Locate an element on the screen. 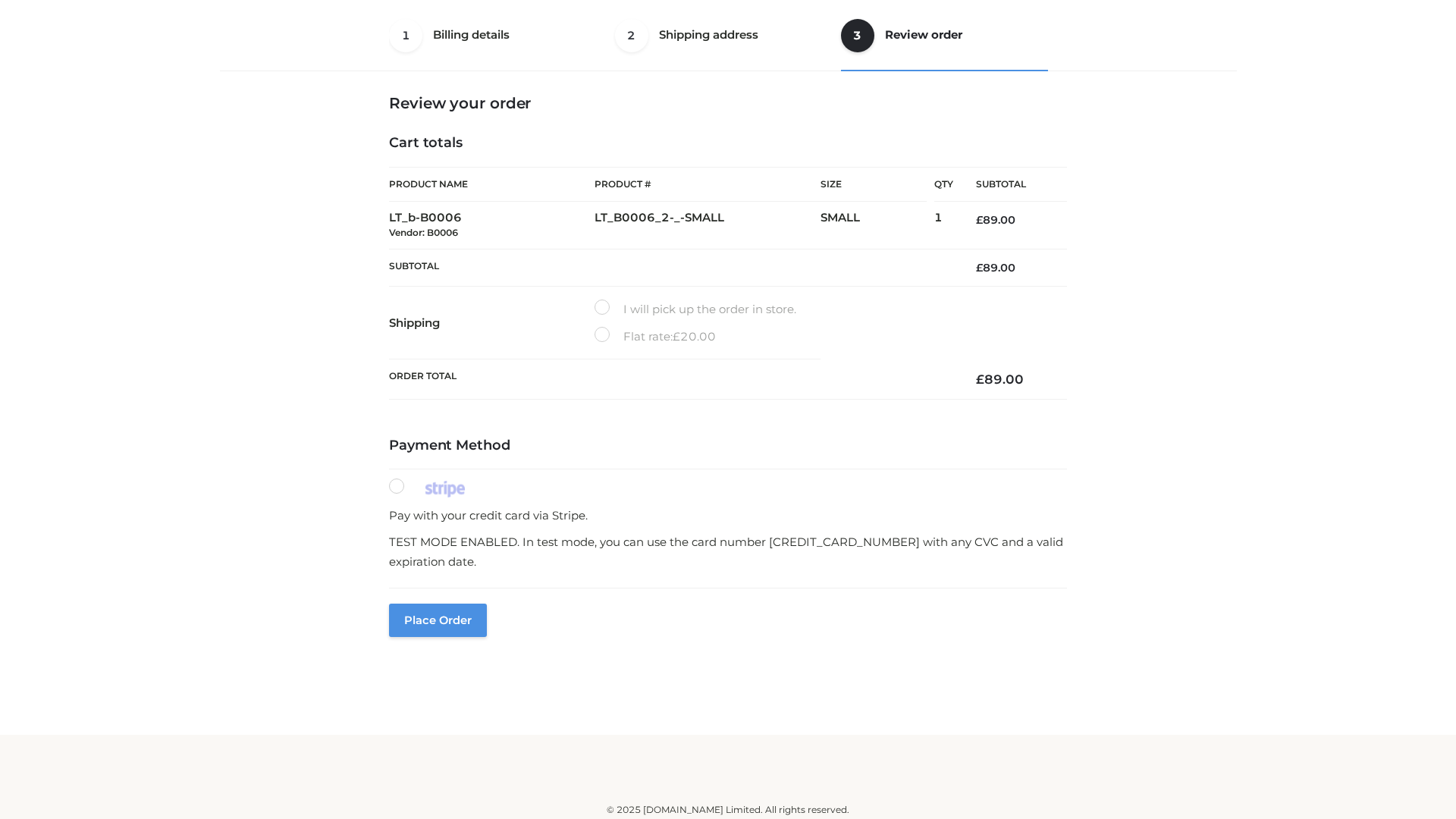 This screenshot has height=819, width=1456. h4: Payment Method is located at coordinates (728, 446).